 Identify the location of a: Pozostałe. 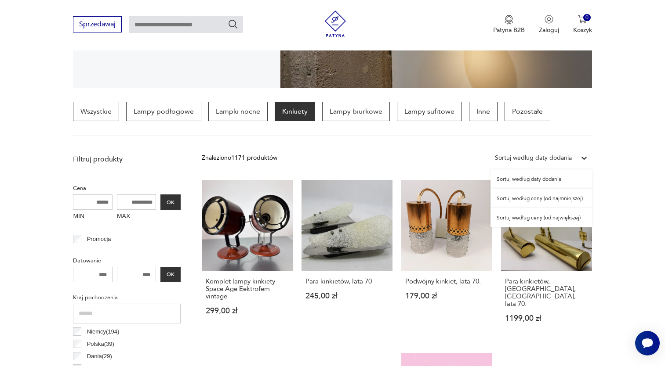
(527, 112).